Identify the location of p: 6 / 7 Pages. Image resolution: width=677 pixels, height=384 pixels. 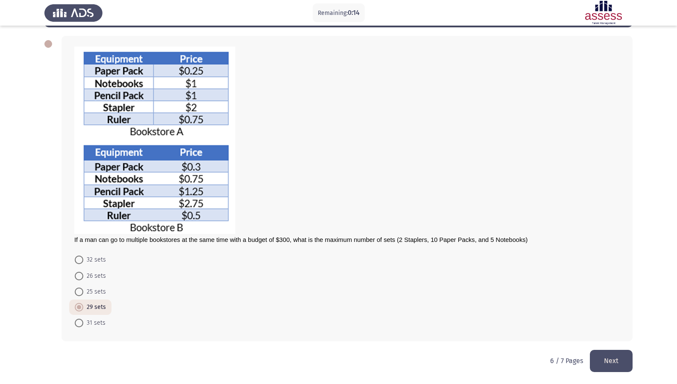
(566, 361).